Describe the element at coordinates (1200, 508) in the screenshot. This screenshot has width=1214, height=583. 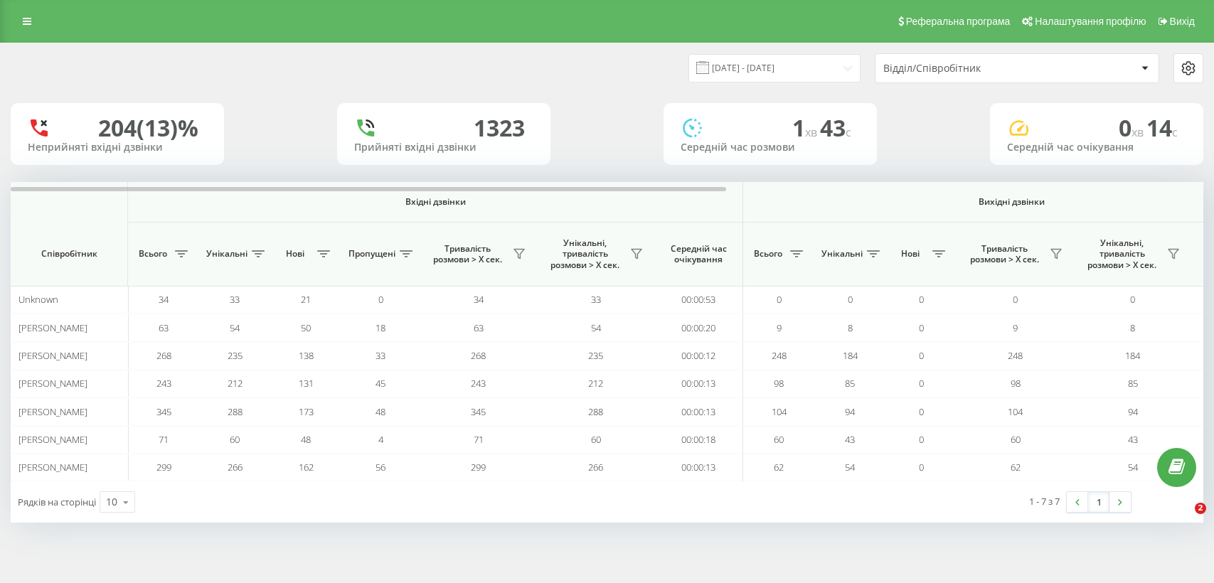
I see `span: 2` at that location.